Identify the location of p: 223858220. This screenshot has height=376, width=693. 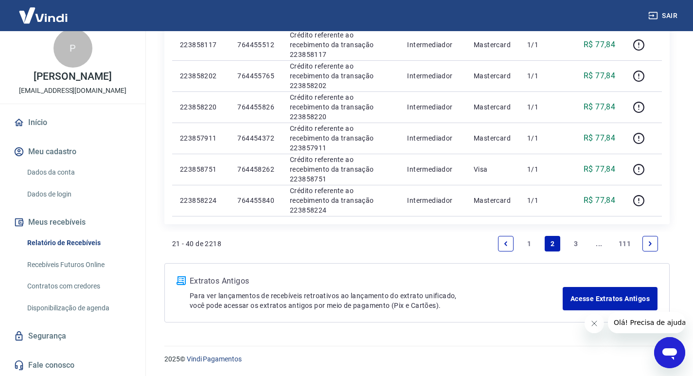
(201, 107).